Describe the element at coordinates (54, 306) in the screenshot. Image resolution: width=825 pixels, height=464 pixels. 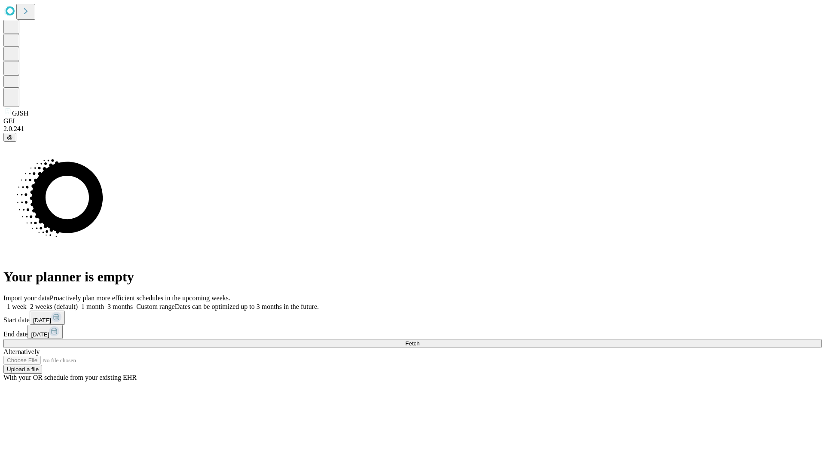
I see `span: 2 weeks (default)` at that location.